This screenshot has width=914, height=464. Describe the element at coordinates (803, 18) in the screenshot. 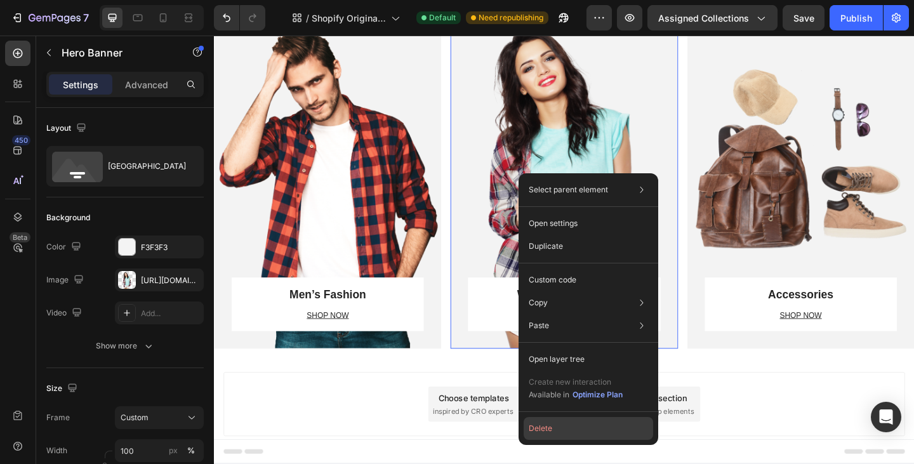

I see `span: Save` at that location.